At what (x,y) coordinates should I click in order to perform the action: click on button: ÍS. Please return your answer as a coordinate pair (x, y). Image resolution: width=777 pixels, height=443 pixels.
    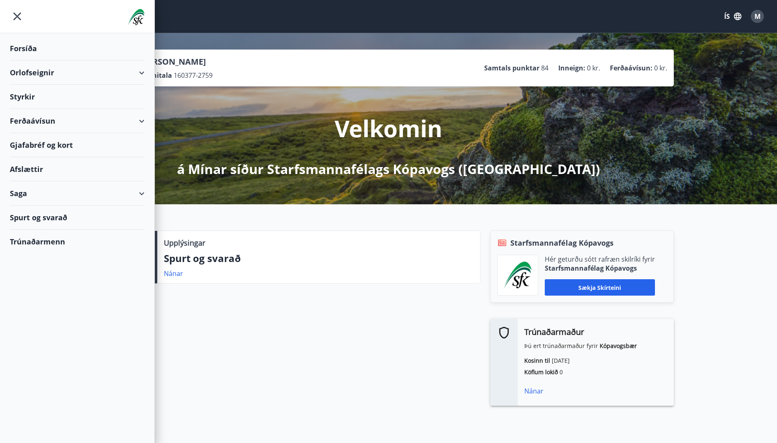
    Looking at the image, I should click on (733, 16).